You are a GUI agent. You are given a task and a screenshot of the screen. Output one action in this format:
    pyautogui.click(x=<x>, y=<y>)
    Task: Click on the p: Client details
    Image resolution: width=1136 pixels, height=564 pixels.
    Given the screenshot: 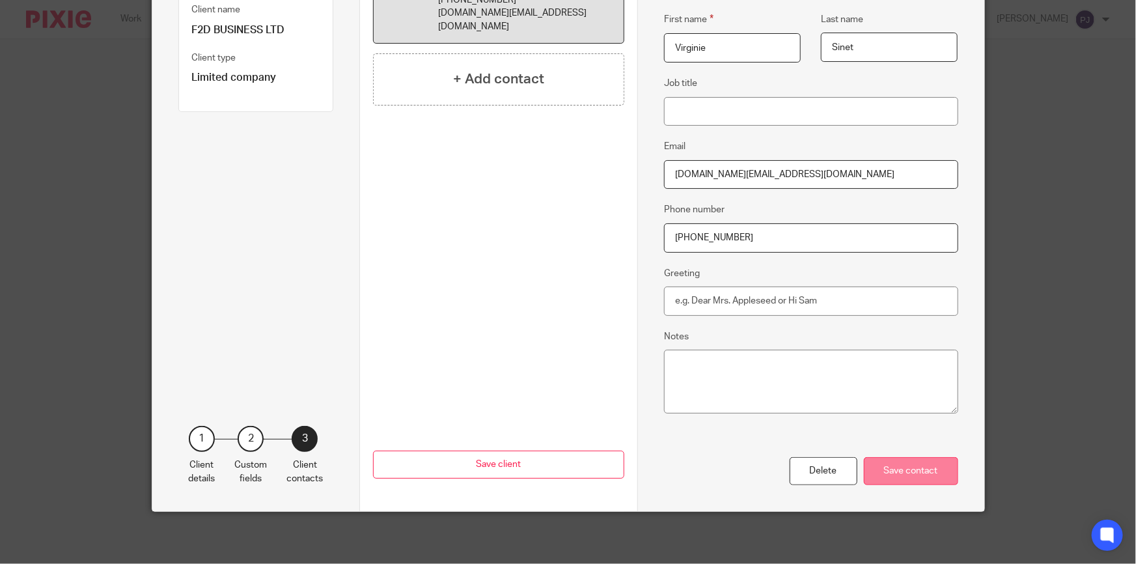 What is the action you would take?
    pyautogui.click(x=201, y=471)
    